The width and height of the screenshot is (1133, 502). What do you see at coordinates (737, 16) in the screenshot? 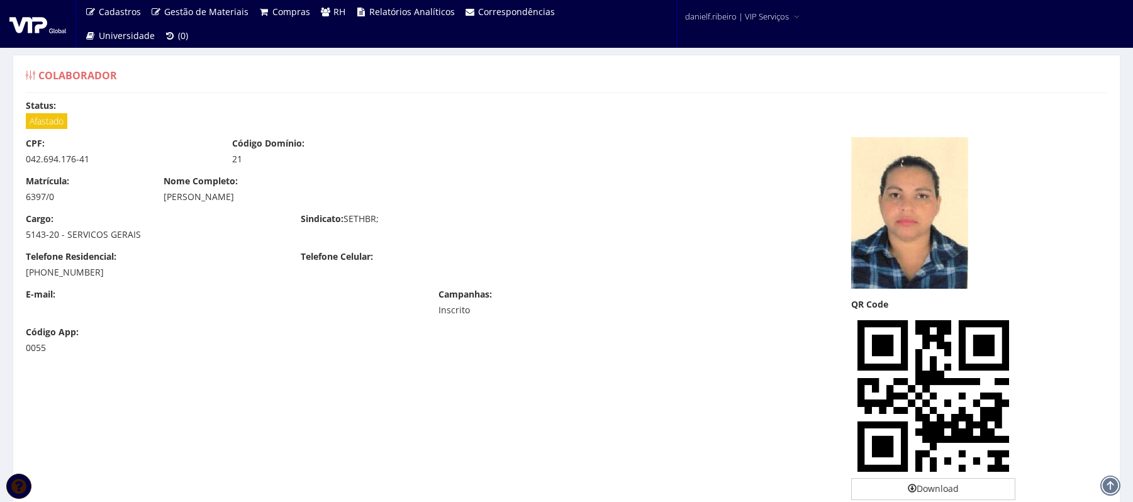
I see `span: danielf.ribeiro | VIP Serviços` at bounding box center [737, 16].